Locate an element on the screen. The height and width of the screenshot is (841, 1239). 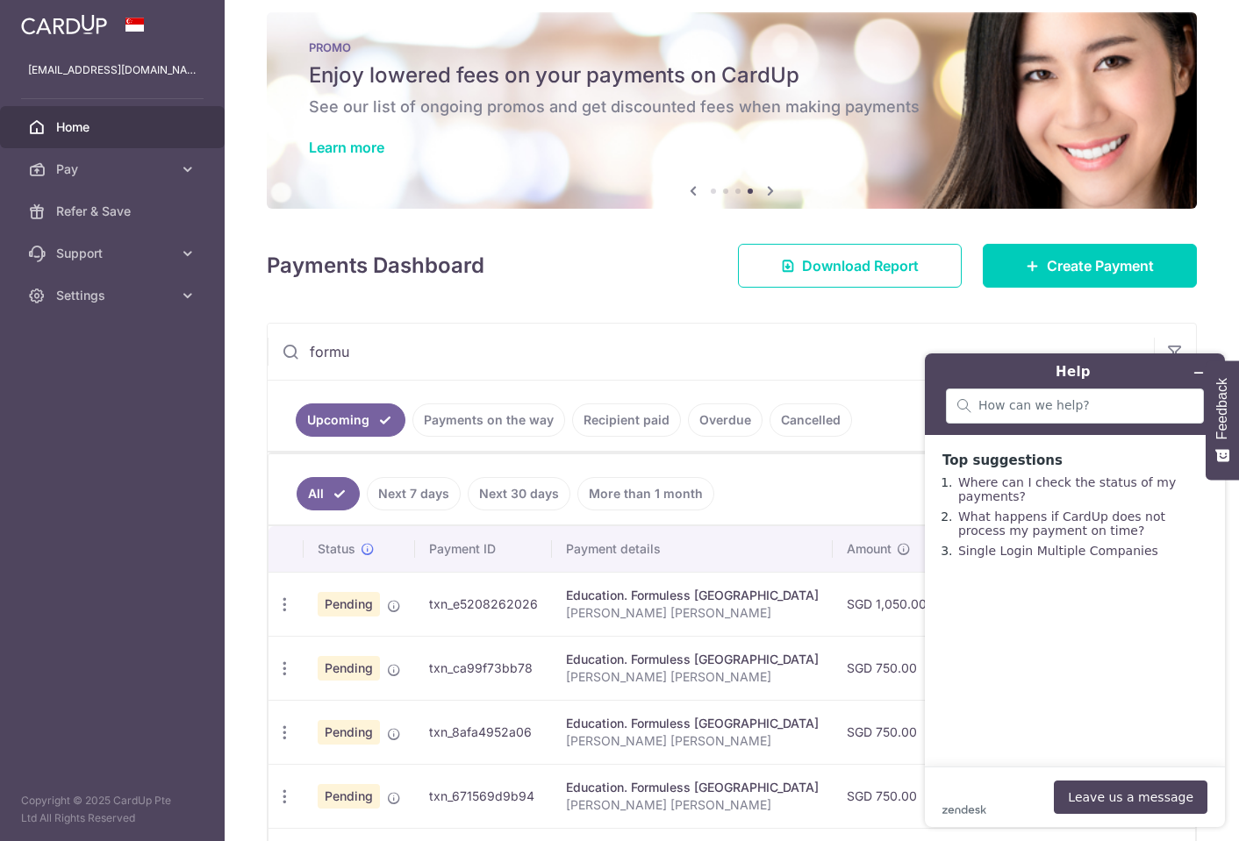
input: Search by recipient name, payment id or reference is located at coordinates (711, 352).